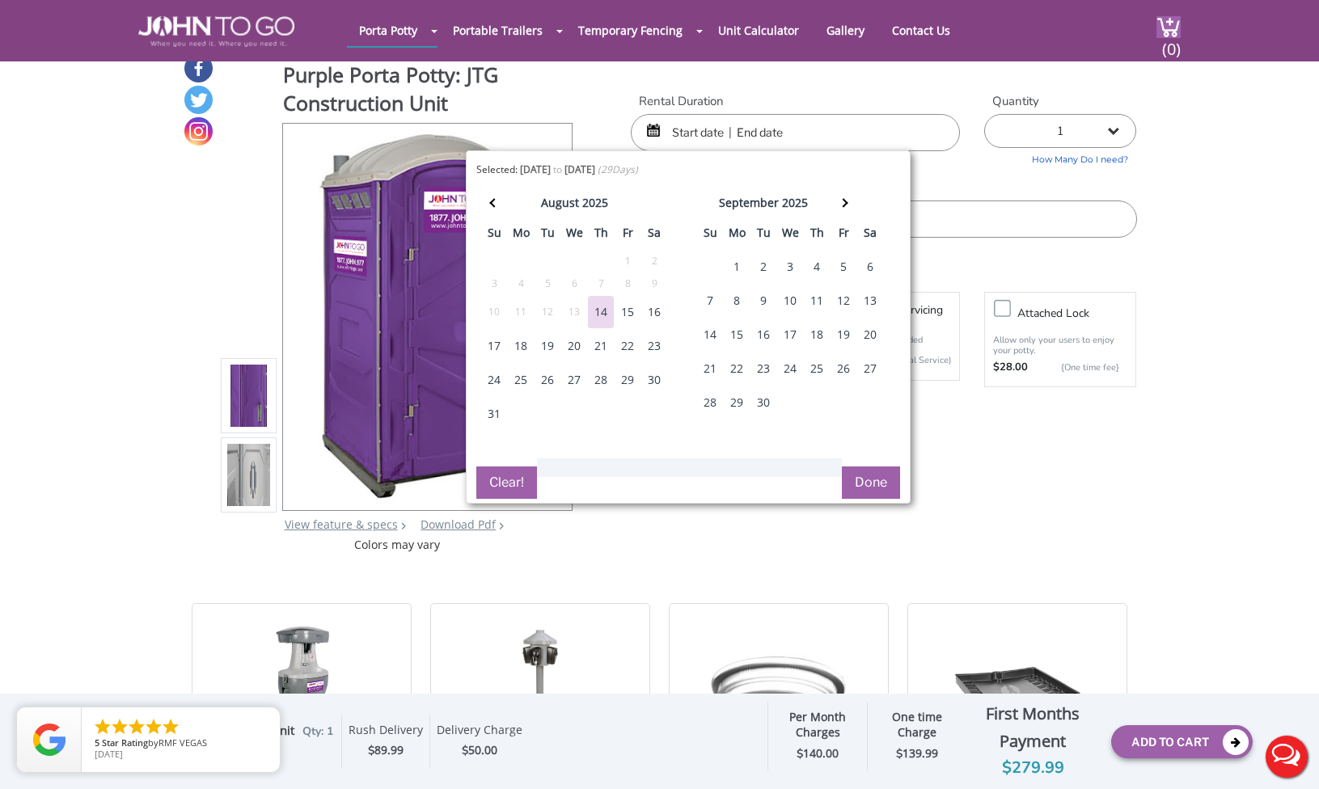  I want to click on span: 50.00, so click(483, 750).